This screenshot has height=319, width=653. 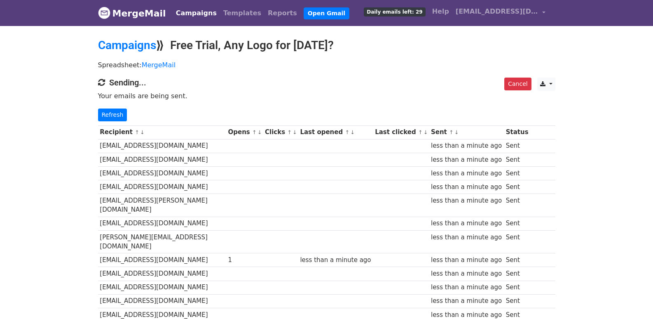 What do you see at coordinates (441, 12) in the screenshot?
I see `a: Help` at bounding box center [441, 12].